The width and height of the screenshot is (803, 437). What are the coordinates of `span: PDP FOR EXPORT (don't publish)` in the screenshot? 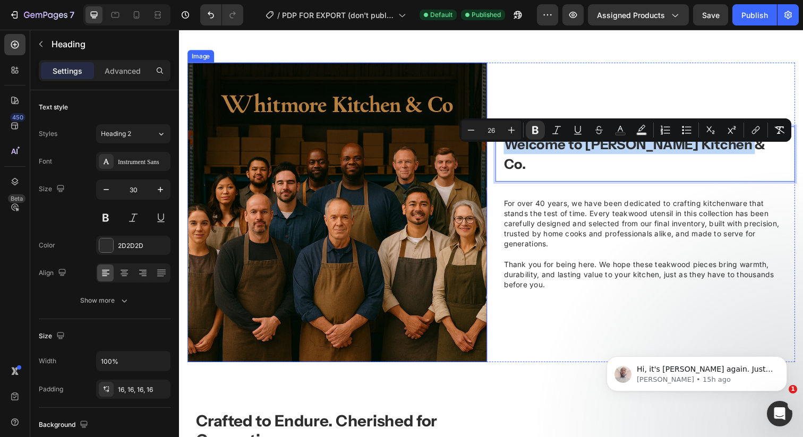 It's located at (338, 15).